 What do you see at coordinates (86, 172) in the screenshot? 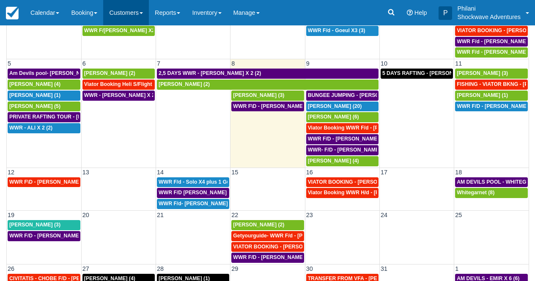
I see `span: 13` at bounding box center [86, 172].